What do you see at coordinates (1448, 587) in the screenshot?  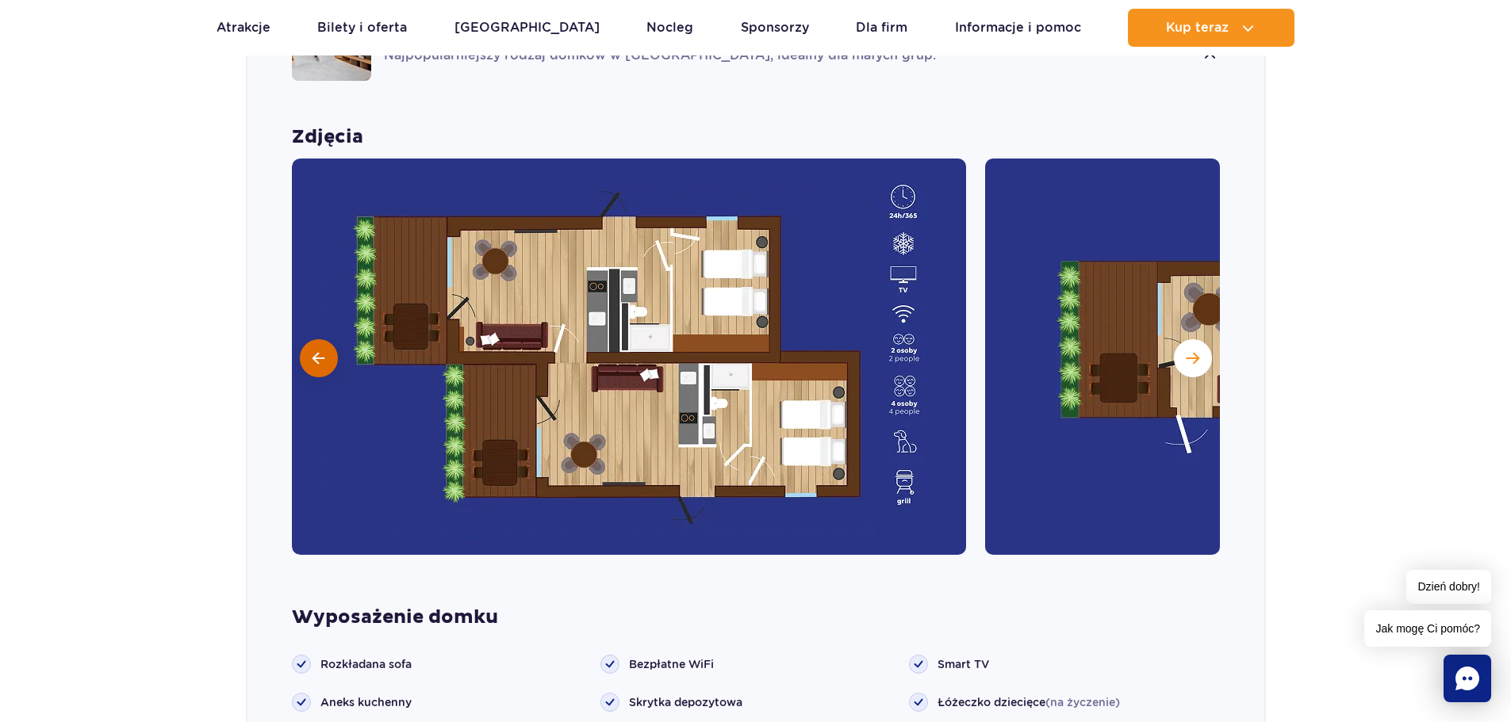 I see `span: Dzień dobry!` at bounding box center [1448, 587].